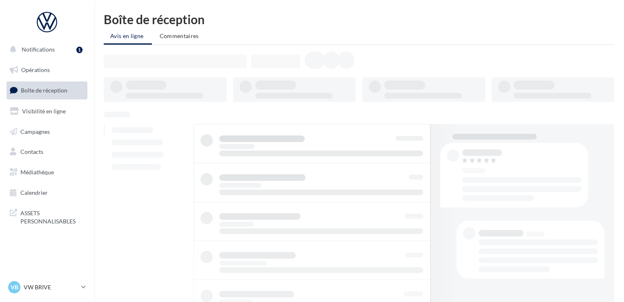  I want to click on div: 1, so click(79, 50).